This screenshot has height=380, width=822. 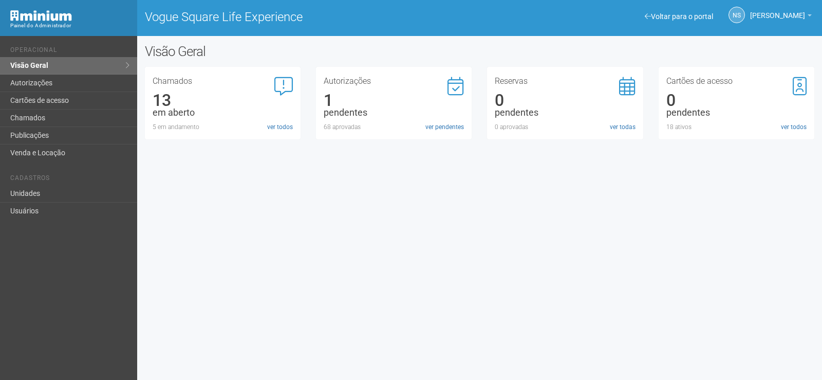 What do you see at coordinates (222, 81) in the screenshot?
I see `h3: Chamados` at bounding box center [222, 81].